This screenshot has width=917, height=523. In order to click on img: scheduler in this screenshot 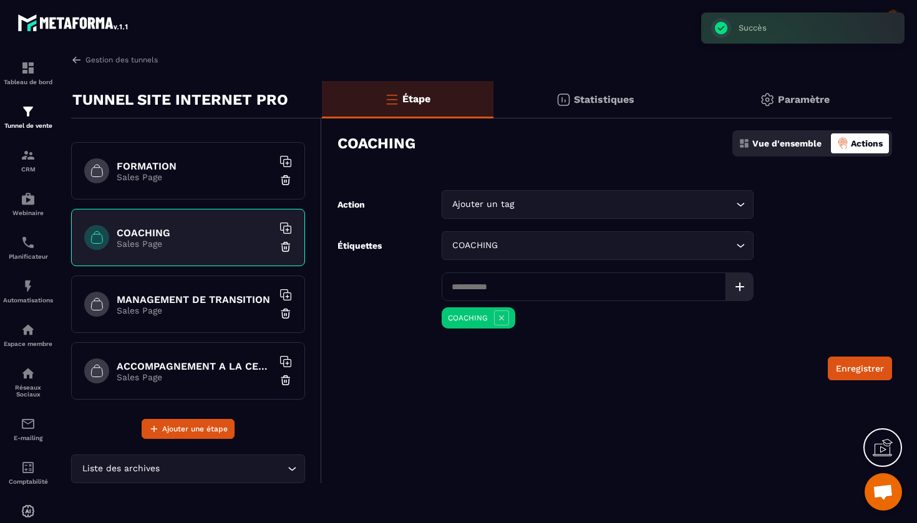, I will do `click(28, 243)`.